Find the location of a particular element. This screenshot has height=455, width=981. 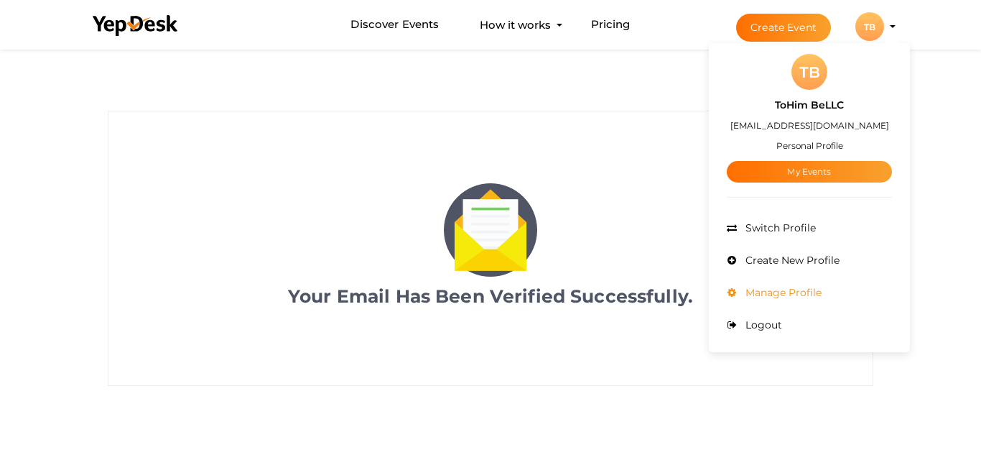

a: Discover Events is located at coordinates (394, 24).